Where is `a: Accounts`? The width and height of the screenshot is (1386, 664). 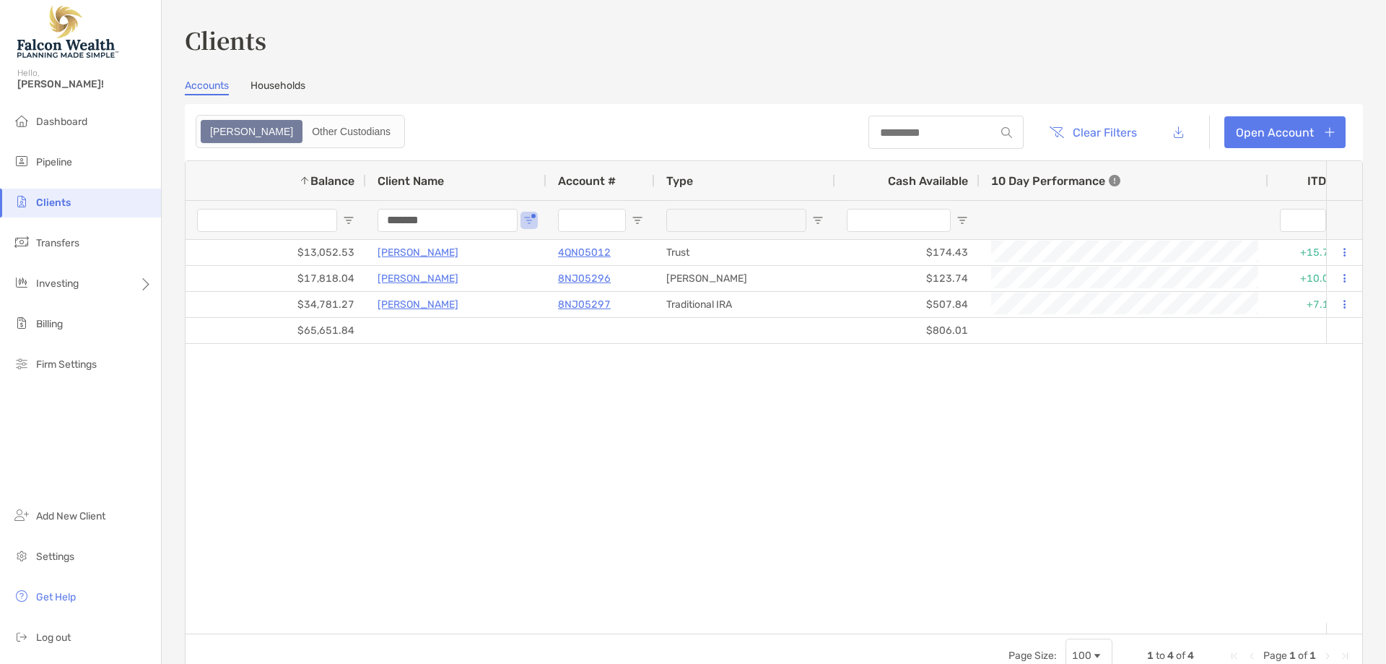
a: Accounts is located at coordinates (207, 87).